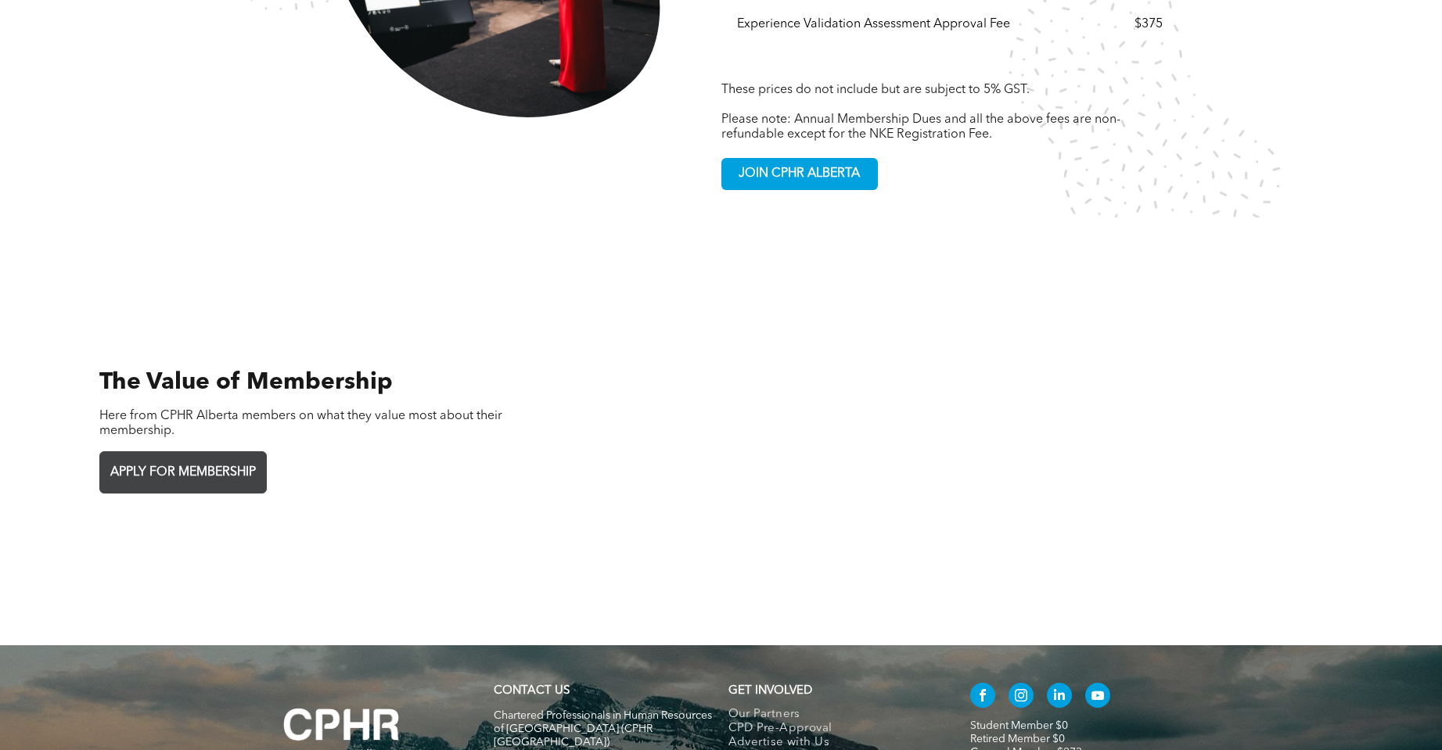  Describe the element at coordinates (982, 697) in the screenshot. I see `a: facebook` at that location.